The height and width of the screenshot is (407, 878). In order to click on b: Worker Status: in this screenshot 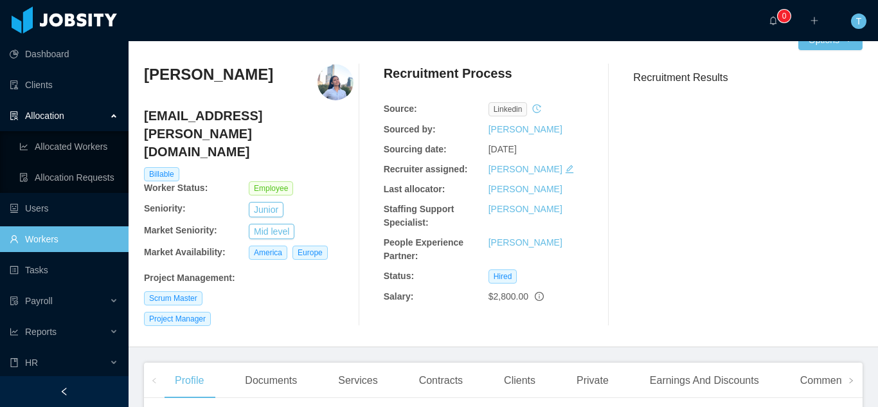, I will do `click(175, 188)`.